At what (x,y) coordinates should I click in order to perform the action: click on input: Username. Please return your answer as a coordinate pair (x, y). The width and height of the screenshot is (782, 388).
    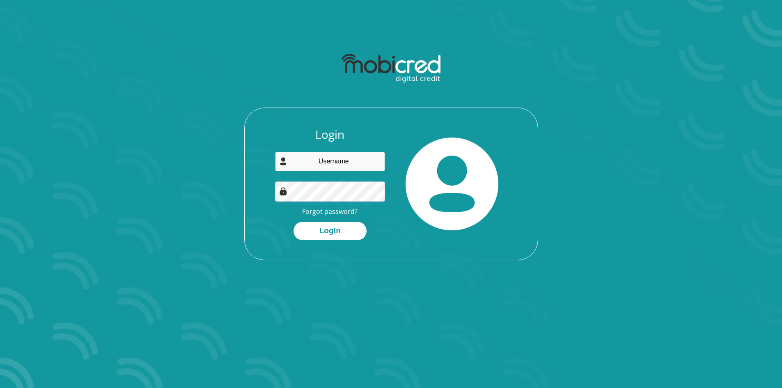
    Looking at the image, I should click on (330, 161).